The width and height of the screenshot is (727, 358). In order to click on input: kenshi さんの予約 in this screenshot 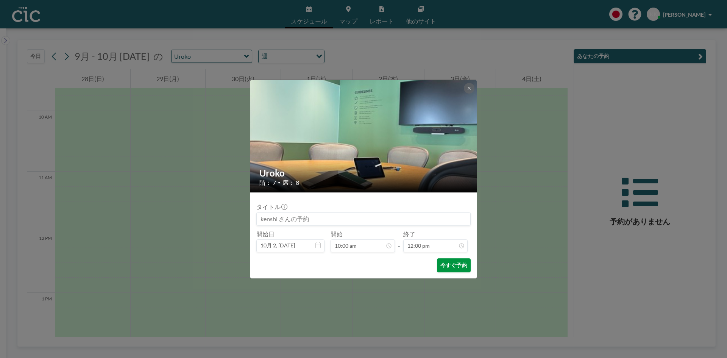, I will do `click(364, 219)`.